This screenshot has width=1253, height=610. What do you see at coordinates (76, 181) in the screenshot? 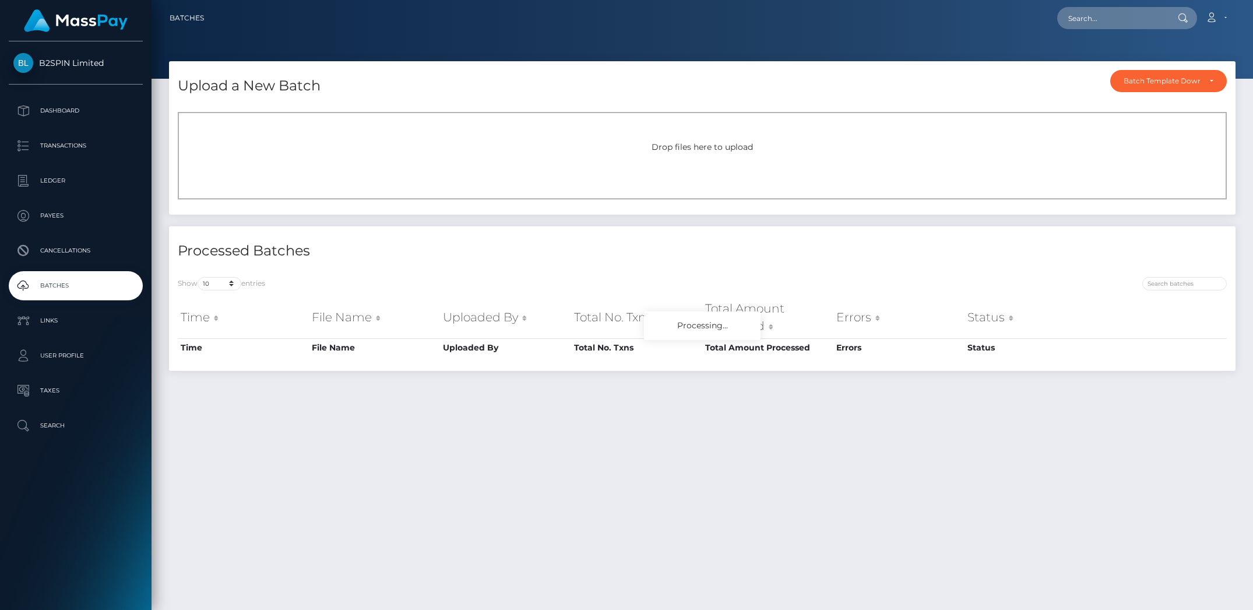
I see `p: Ledger` at bounding box center [76, 181].